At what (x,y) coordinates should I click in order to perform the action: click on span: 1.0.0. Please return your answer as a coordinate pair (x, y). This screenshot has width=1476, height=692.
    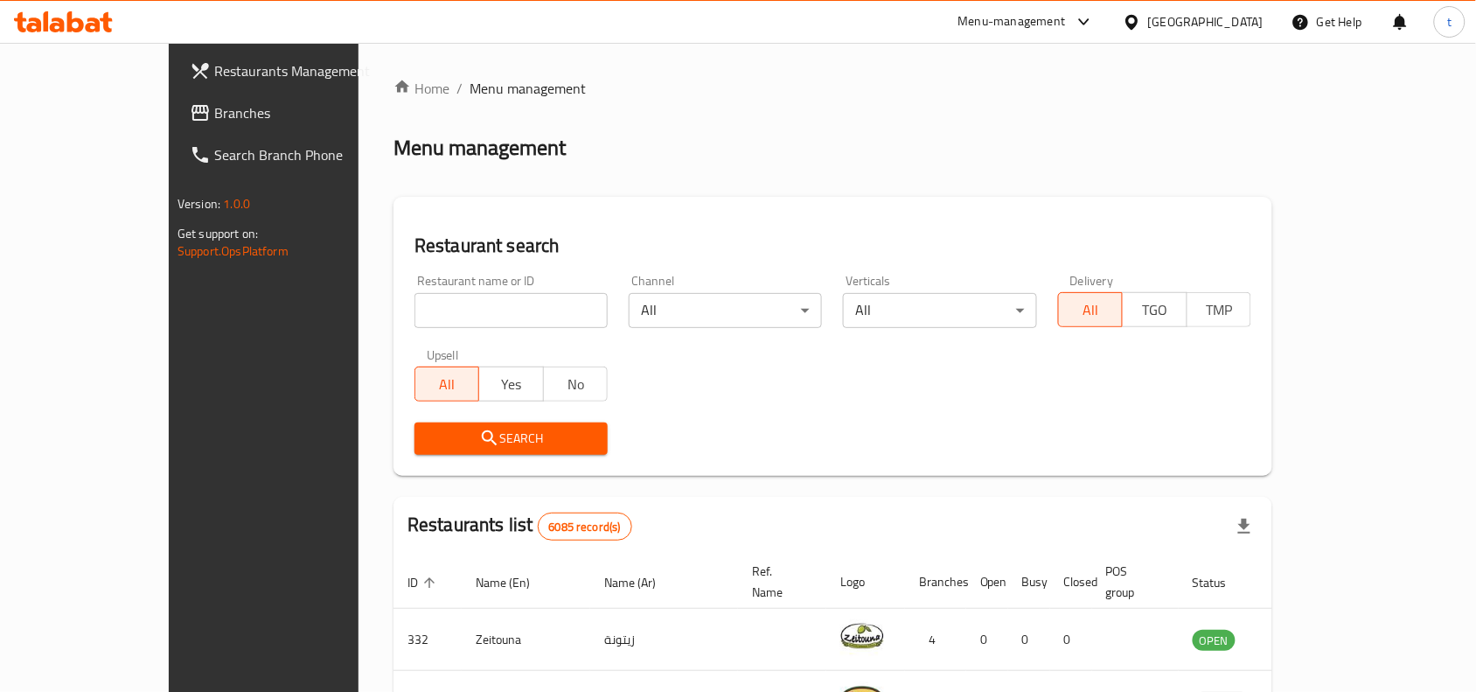
    Looking at the image, I should click on (236, 204).